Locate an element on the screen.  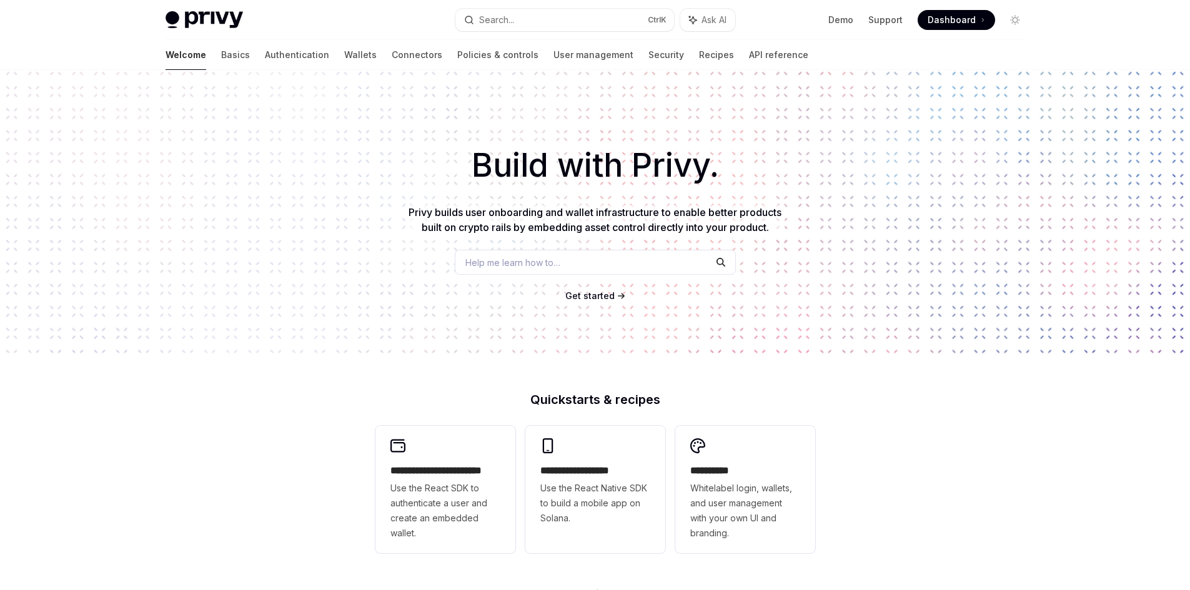
a: User management is located at coordinates (593, 55).